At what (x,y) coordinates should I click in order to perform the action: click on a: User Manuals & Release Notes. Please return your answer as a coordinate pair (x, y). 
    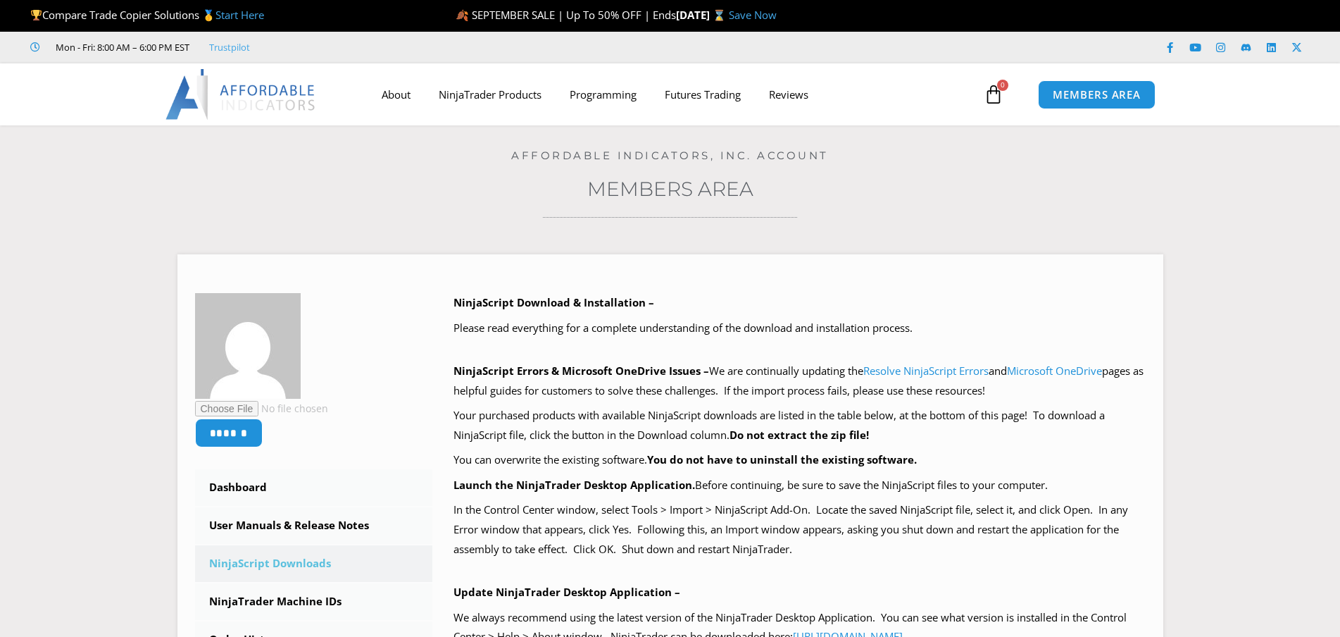
    Looking at the image, I should click on (314, 525).